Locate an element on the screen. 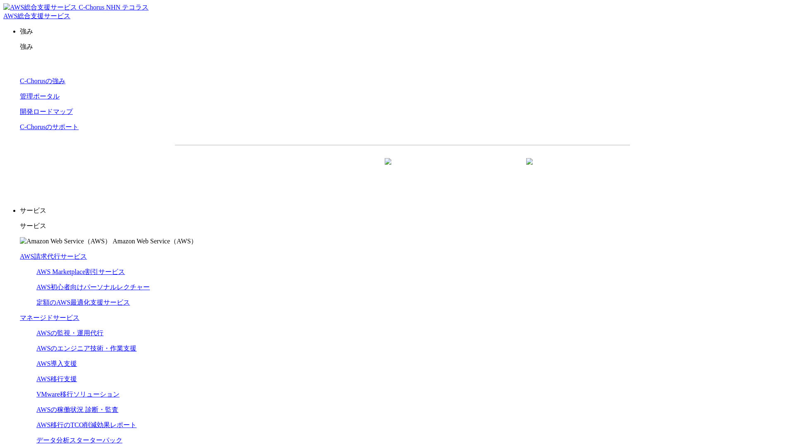 This screenshot has height=447, width=788. a: 定額のAWS最適化支援サービス is located at coordinates (83, 302).